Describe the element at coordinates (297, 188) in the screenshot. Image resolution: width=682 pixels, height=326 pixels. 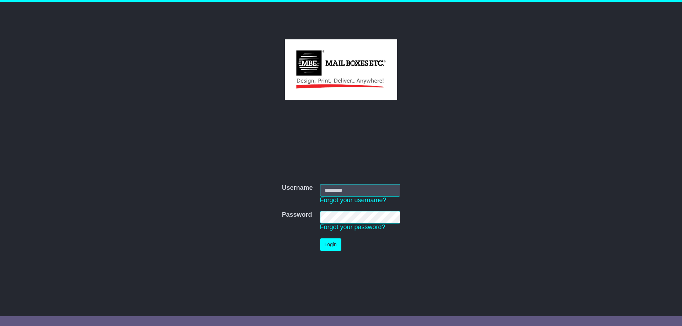
I see `label: Username` at that location.